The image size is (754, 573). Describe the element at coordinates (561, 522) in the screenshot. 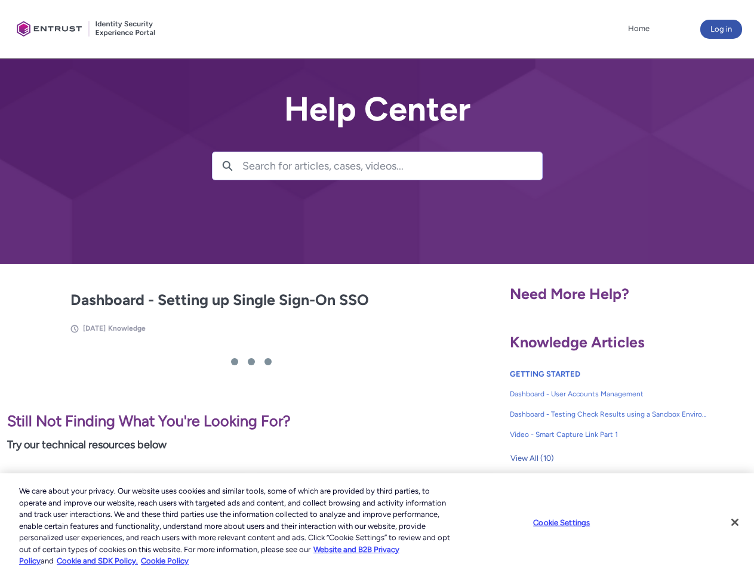

I see `button: Cookie Settings` at that location.